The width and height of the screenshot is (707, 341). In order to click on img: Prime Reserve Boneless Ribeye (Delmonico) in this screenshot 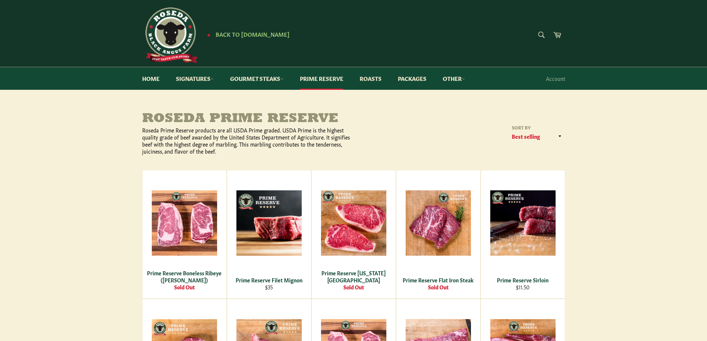, I will do `click(184, 223)`.